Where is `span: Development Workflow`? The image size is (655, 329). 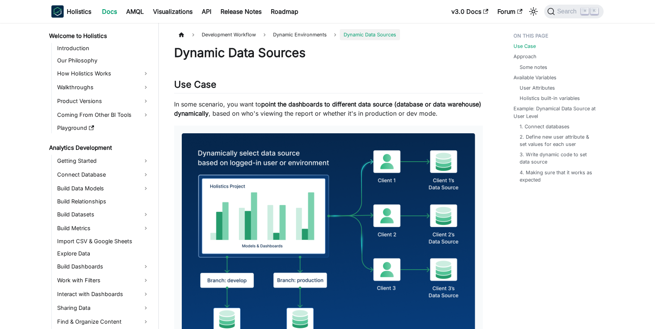 span: Development Workflow is located at coordinates (228, 35).